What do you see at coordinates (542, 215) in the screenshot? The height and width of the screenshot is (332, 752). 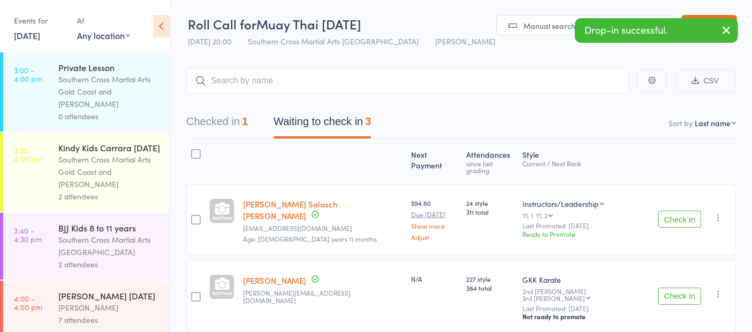 I see `div: YL 2` at bounding box center [542, 215].